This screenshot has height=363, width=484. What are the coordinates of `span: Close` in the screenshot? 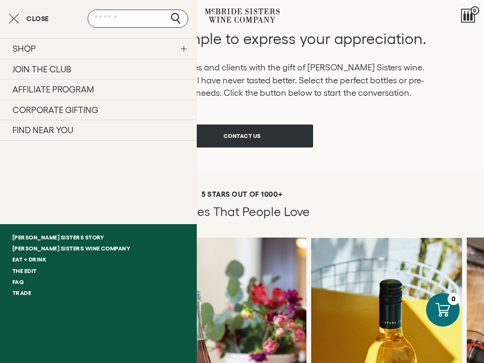 It's located at (37, 19).